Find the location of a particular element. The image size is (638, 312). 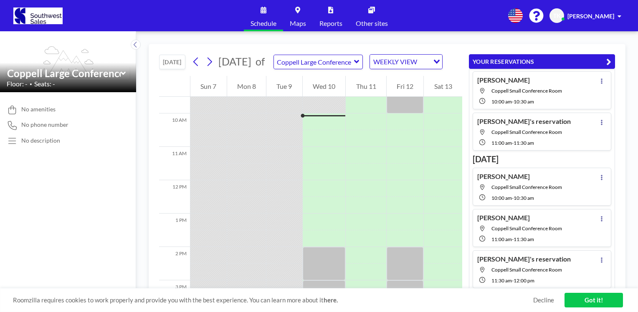

div: 10 AM is located at coordinates (174, 130).